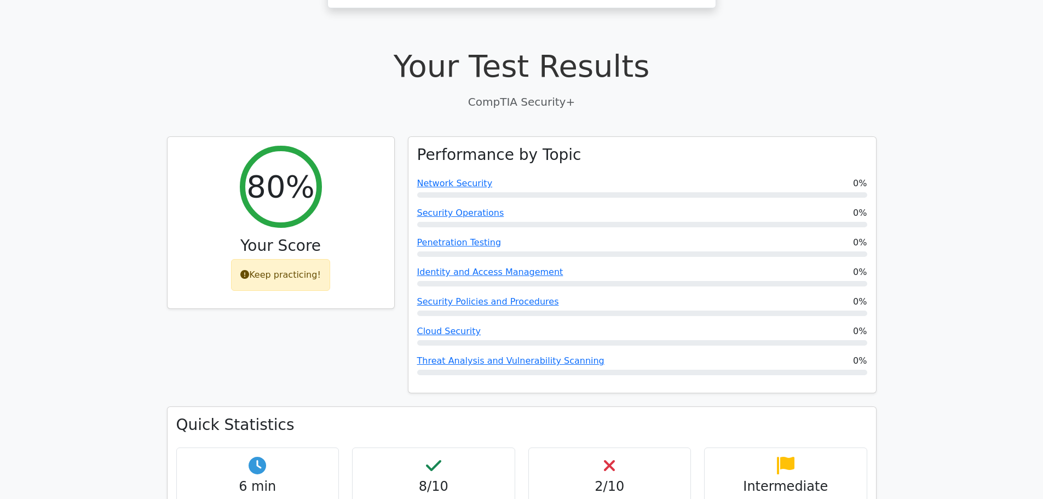 The width and height of the screenshot is (1043, 499). I want to click on div: Keep practicing!, so click(280, 275).